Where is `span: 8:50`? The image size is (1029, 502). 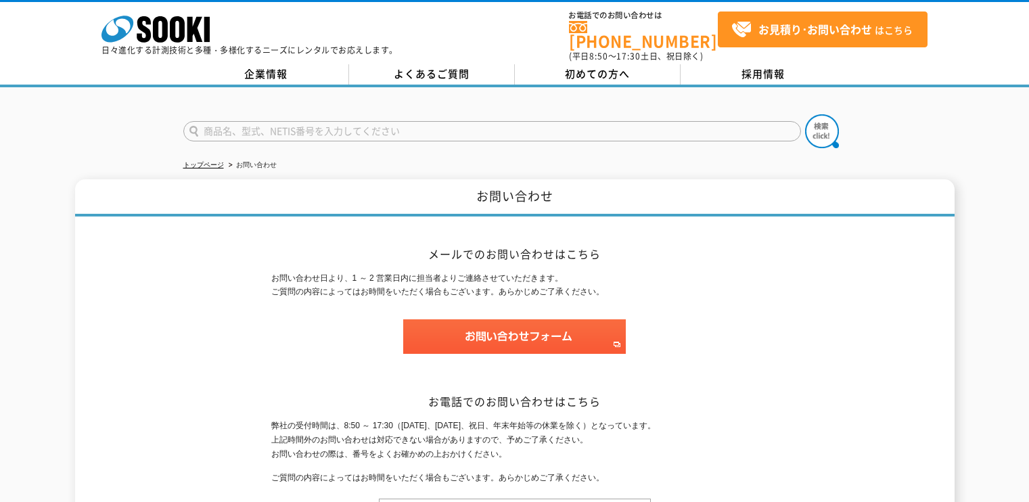 span: 8:50 is located at coordinates (599, 56).